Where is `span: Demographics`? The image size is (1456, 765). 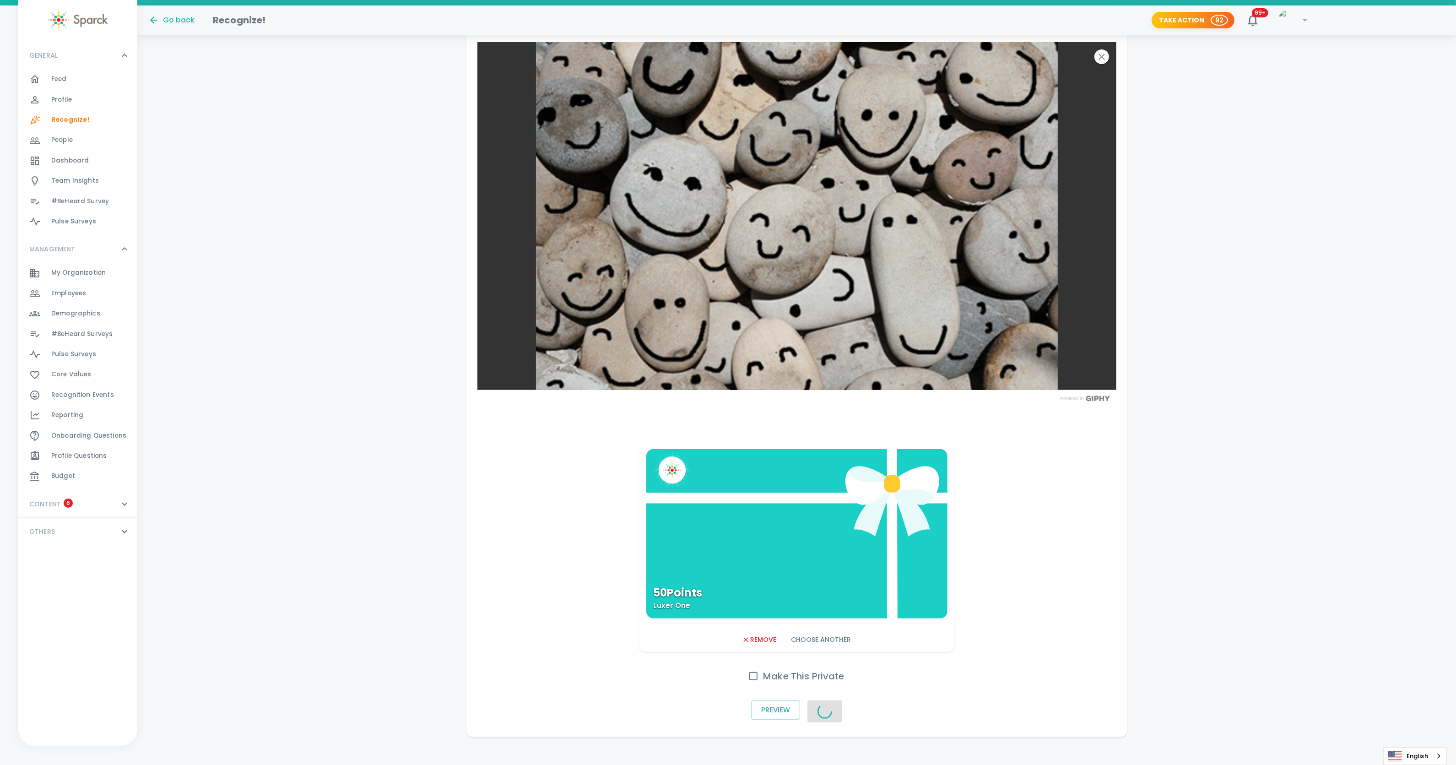 span: Demographics is located at coordinates (76, 314).